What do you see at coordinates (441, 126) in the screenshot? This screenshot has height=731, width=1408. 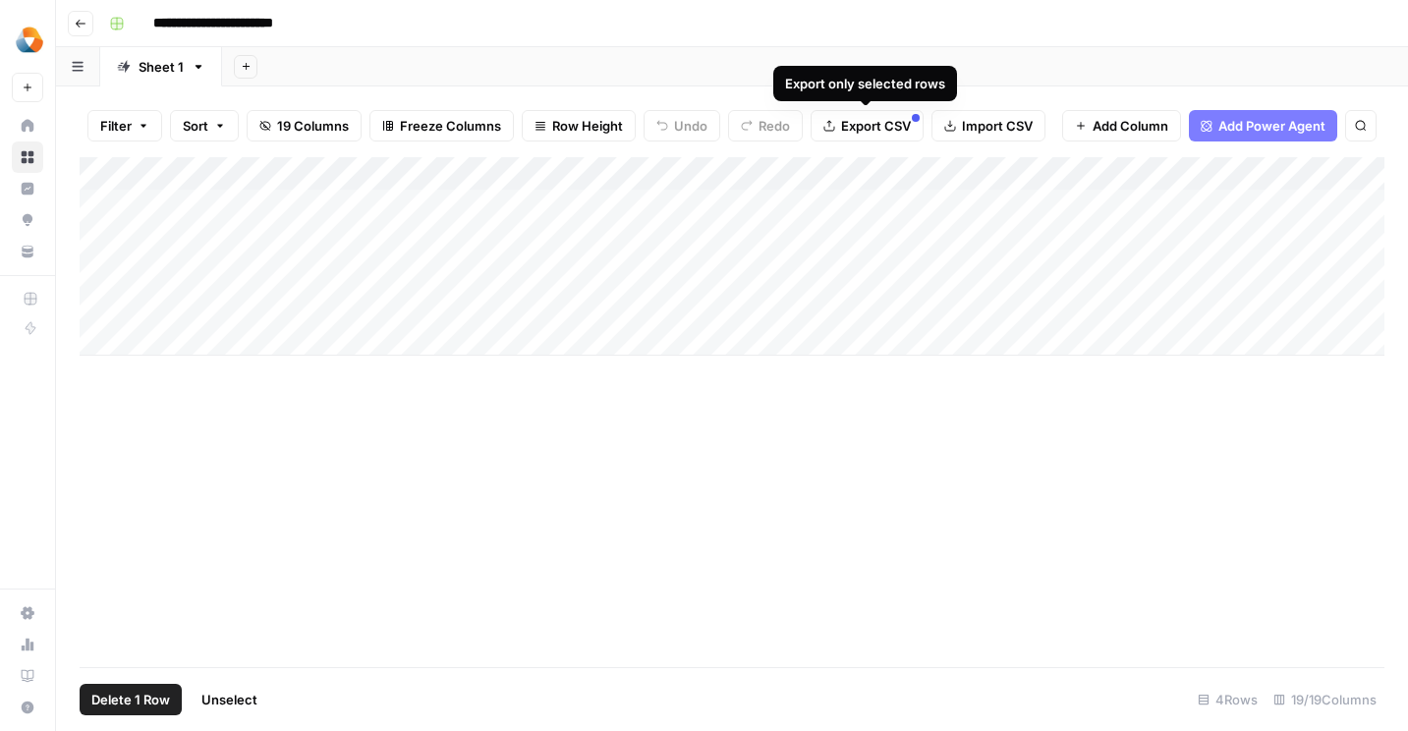 I see `button: Freeze Columns` at bounding box center [441, 126].